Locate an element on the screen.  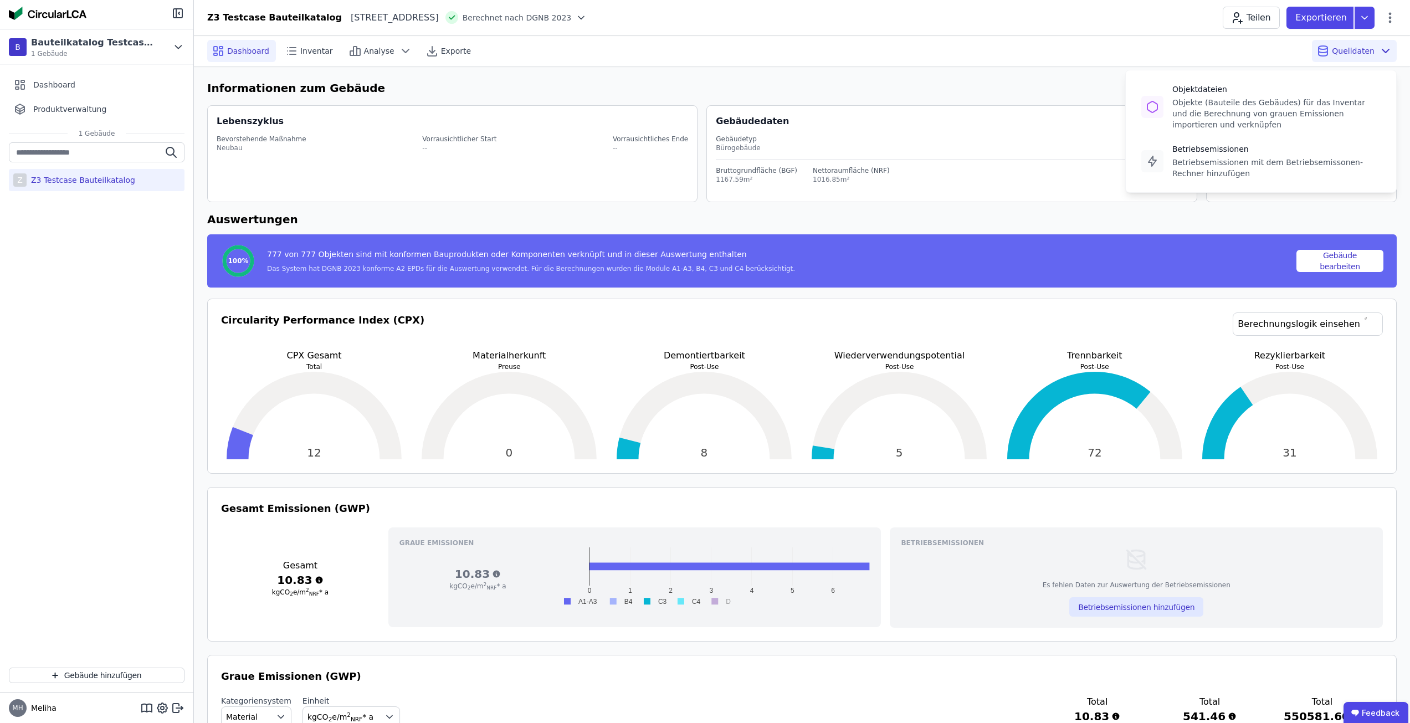
div: Gebäudedaten is located at coordinates (955, 121).